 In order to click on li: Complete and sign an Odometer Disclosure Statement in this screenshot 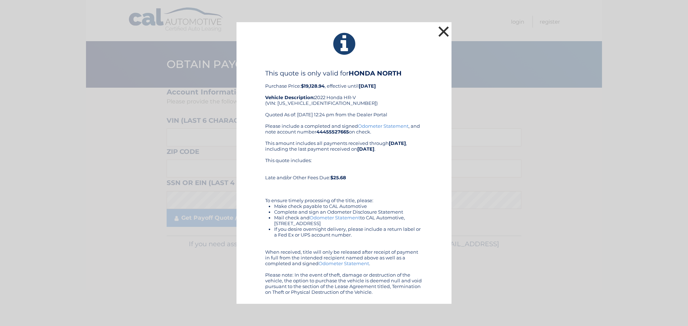, I will do `click(348, 212)`.